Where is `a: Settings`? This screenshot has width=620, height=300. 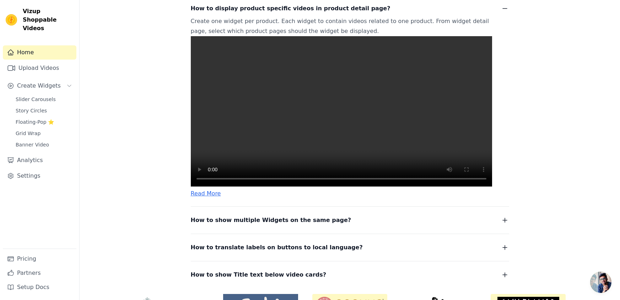
a: Settings is located at coordinates (39, 176).